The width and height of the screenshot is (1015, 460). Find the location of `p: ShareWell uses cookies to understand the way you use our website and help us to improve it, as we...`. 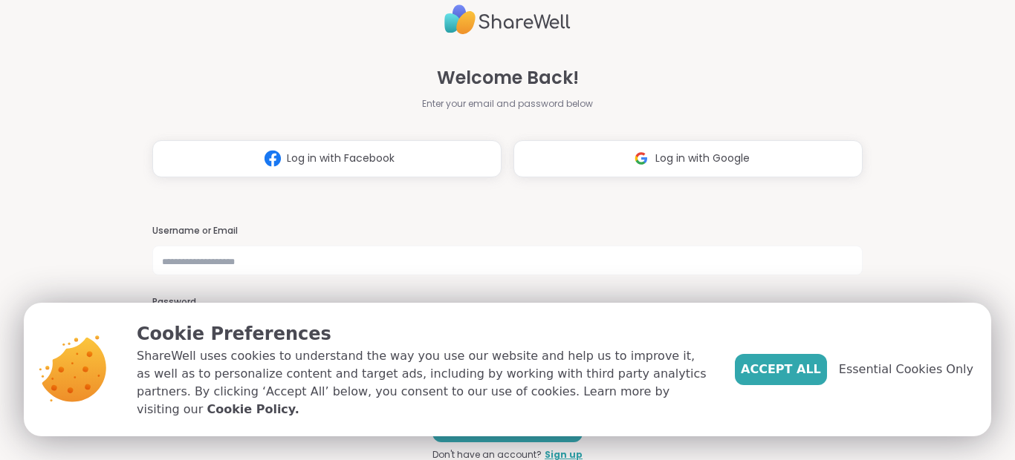

p: ShareWell uses cookies to understand the way you use our website and help us to improve it, as we... is located at coordinates (423, 383).